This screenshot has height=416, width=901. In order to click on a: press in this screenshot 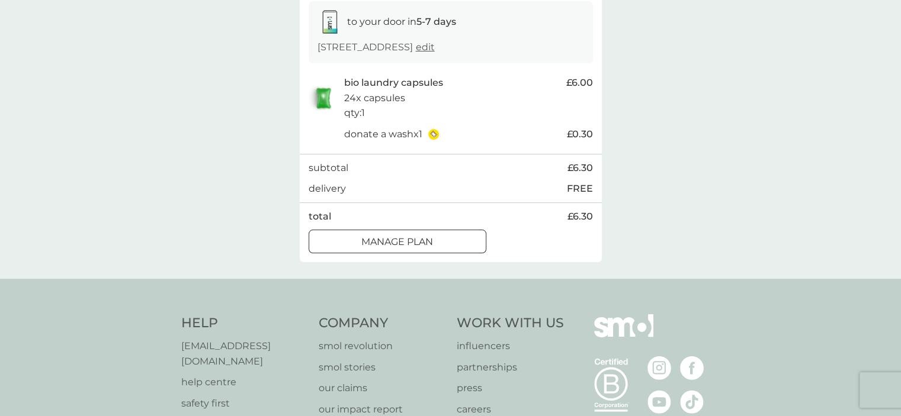, I will do `click(510, 389)`.